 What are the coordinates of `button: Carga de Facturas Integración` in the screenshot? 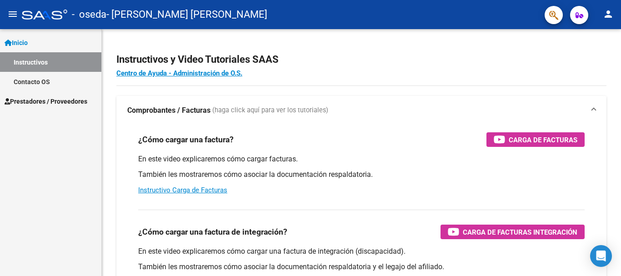 It's located at (513, 232).